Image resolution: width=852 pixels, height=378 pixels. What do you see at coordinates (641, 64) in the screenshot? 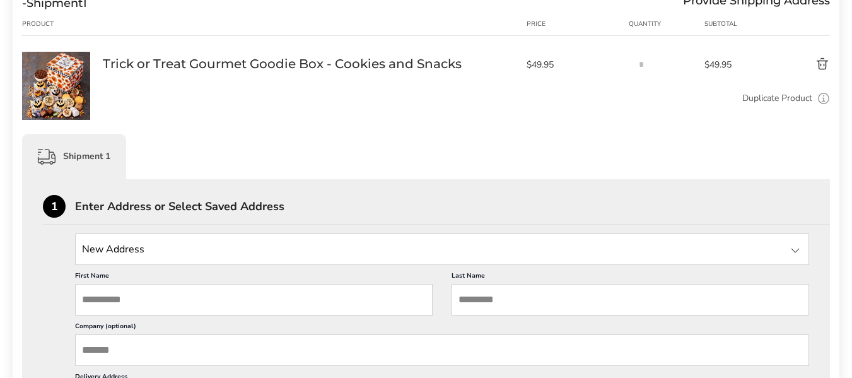
I see `input: Quantity input` at bounding box center [641, 64].